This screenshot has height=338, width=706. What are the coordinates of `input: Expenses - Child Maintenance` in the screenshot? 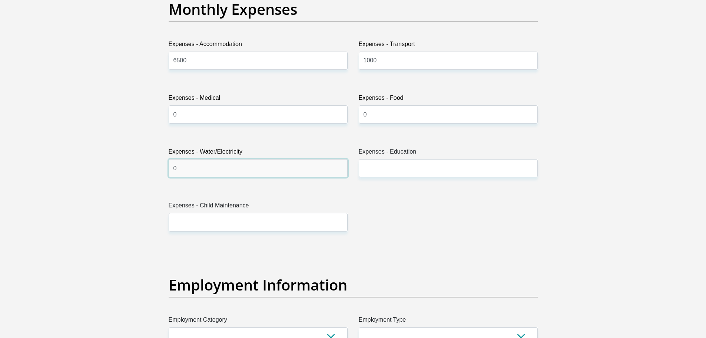 It's located at (258, 222).